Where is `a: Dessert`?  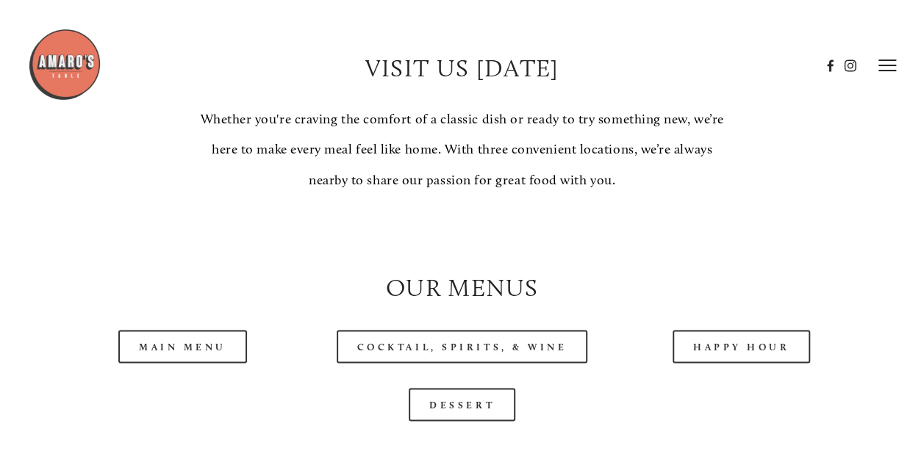 a: Dessert is located at coordinates (462, 404).